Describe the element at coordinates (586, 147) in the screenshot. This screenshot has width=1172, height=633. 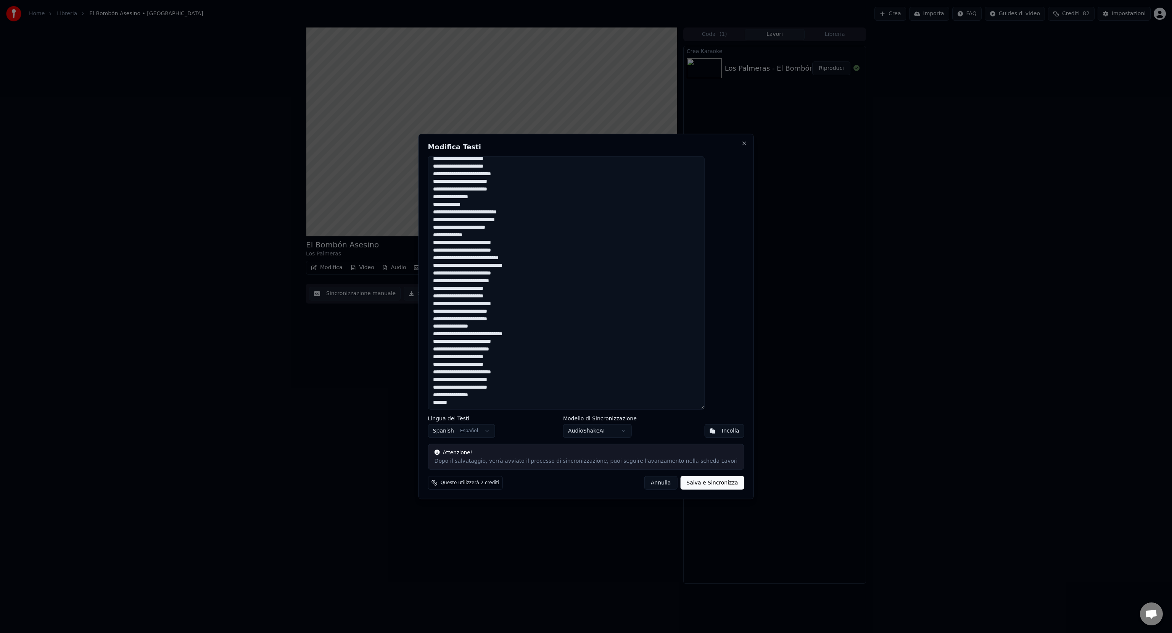
I see `h2: Modifica Testi` at that location.